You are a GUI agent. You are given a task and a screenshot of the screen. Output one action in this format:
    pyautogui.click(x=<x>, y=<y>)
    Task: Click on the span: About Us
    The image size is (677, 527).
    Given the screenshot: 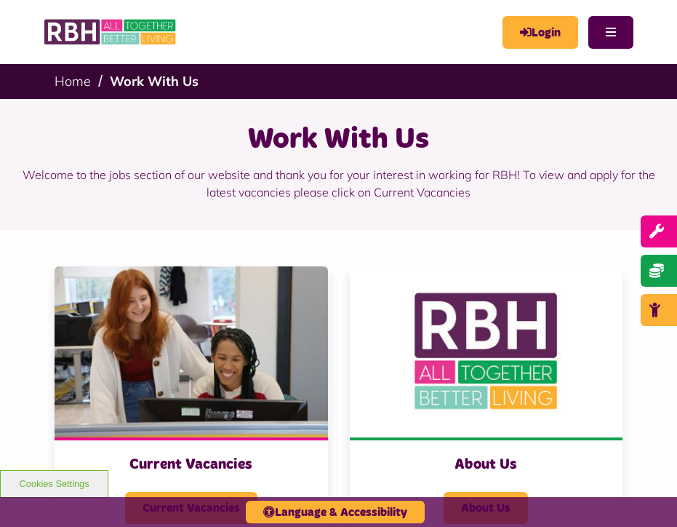 What is the action you would take?
    pyautogui.click(x=486, y=508)
    